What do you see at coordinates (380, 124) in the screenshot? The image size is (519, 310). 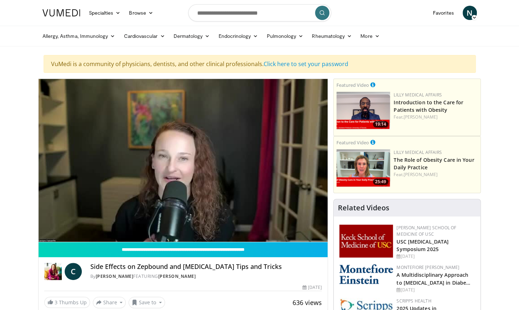 I see `span: 19:14` at bounding box center [380, 124].